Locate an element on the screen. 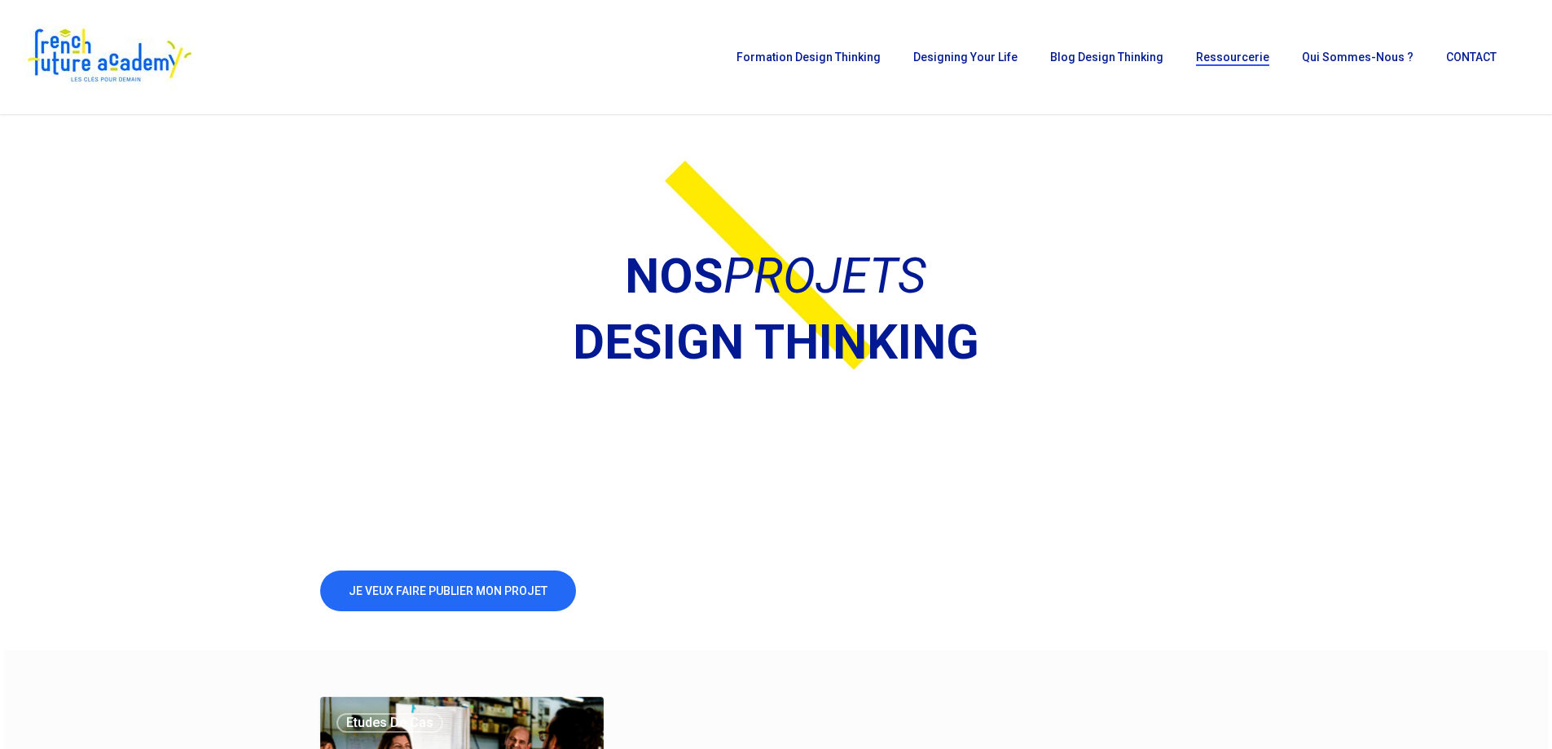  a: Qui sommes-nous ? is located at coordinates (1357, 57).